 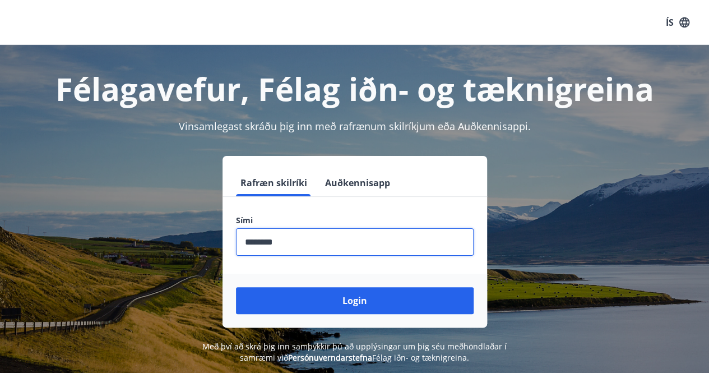 What do you see at coordinates (358, 183) in the screenshot?
I see `button: Auðkennisapp` at bounding box center [358, 183].